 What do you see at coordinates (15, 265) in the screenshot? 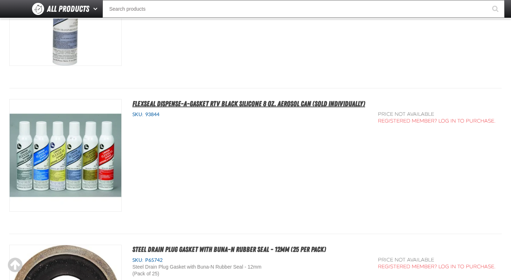
I see `div: Scroll to the top` at bounding box center [15, 265].